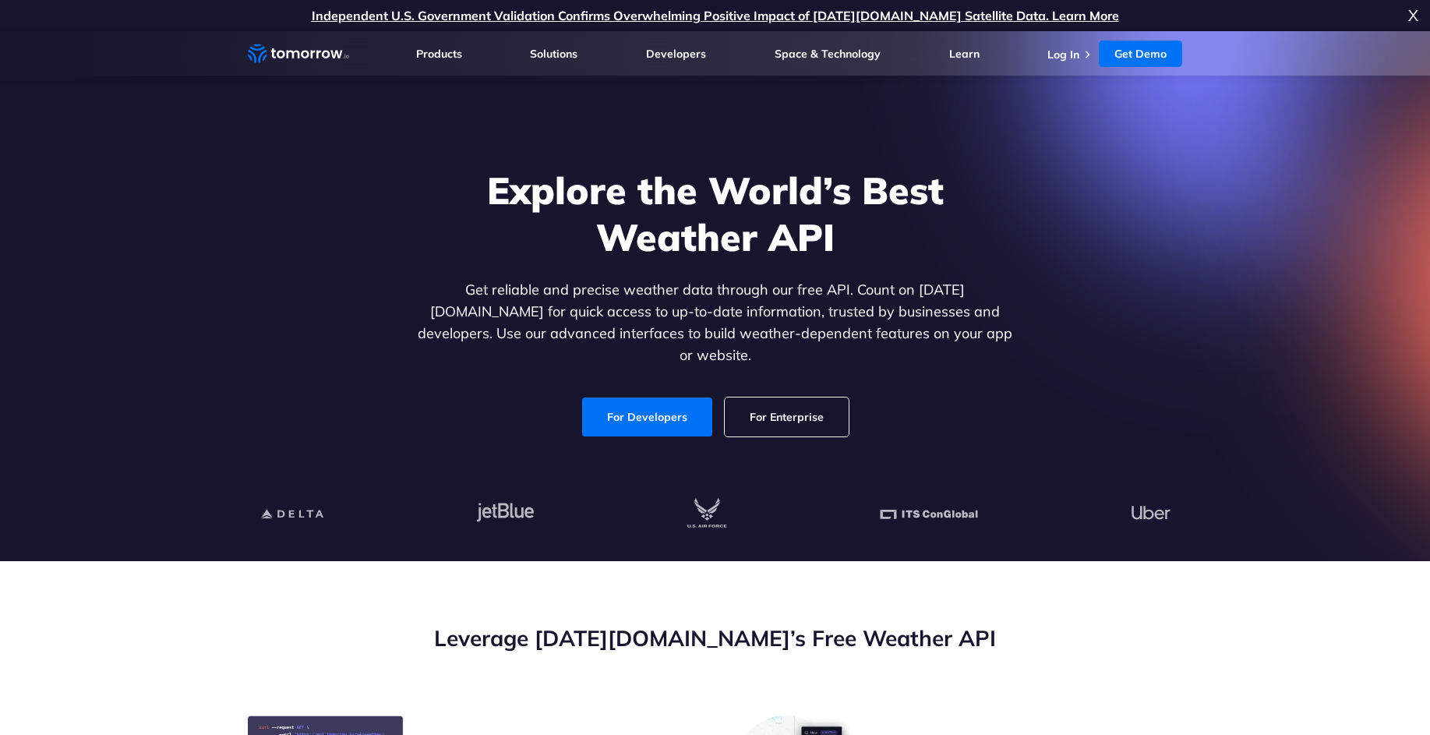 This screenshot has height=735, width=1430. Describe the element at coordinates (1063, 55) in the screenshot. I see `a: Log In` at that location.